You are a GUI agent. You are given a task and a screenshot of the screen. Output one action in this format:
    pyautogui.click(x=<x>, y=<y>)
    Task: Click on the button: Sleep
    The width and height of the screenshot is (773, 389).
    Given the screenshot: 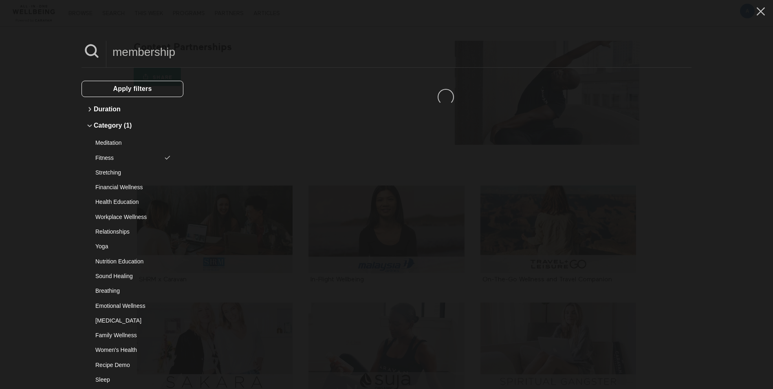 What is the action you would take?
    pyautogui.click(x=132, y=379)
    